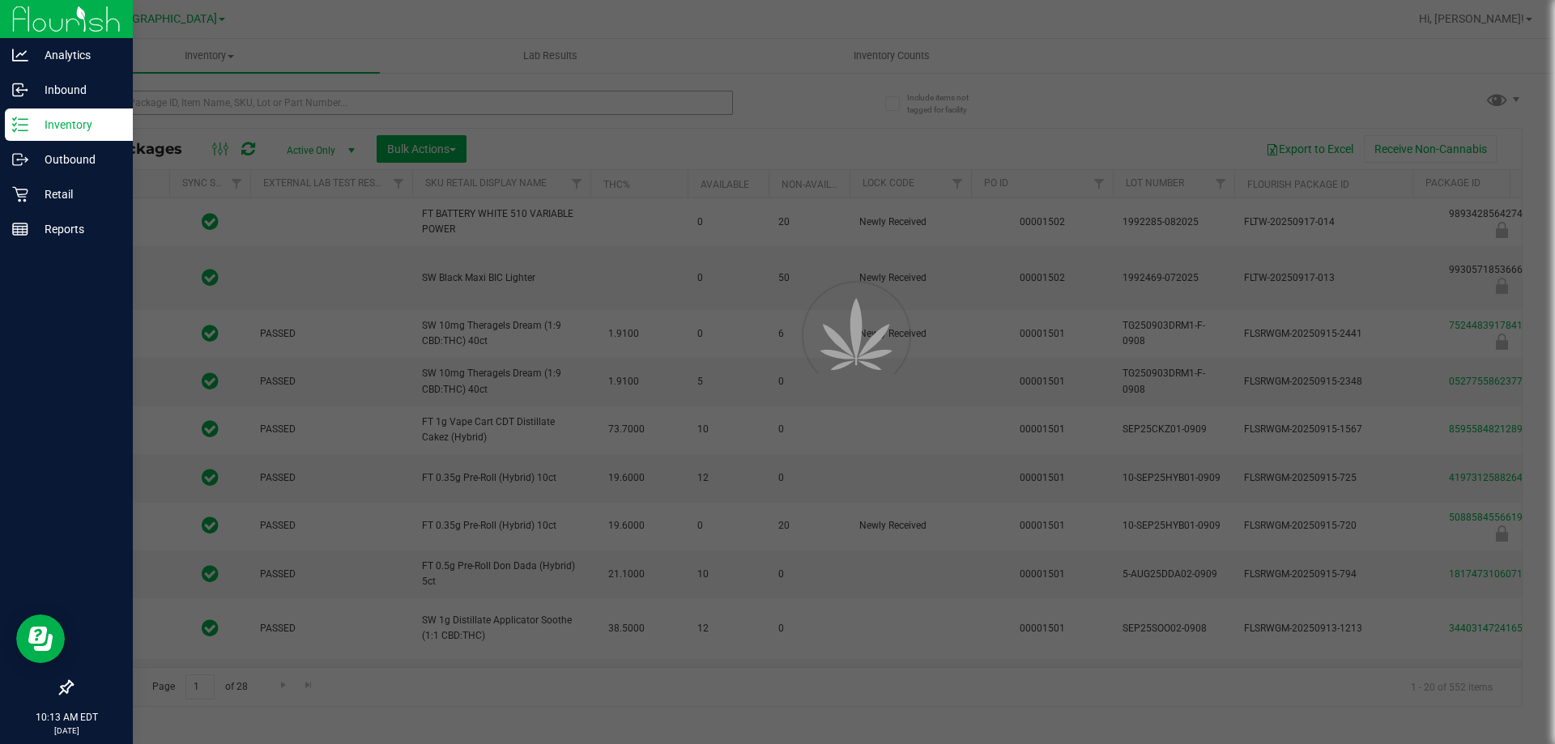 Image resolution: width=1555 pixels, height=744 pixels. I want to click on inline-svg: Analytics, so click(20, 55).